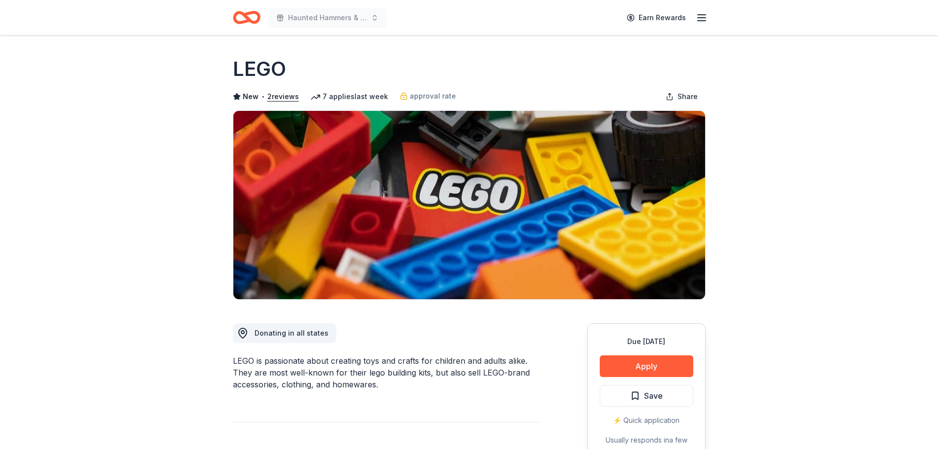 The height and width of the screenshot is (449, 938). I want to click on img: Image for LEGO, so click(469, 205).